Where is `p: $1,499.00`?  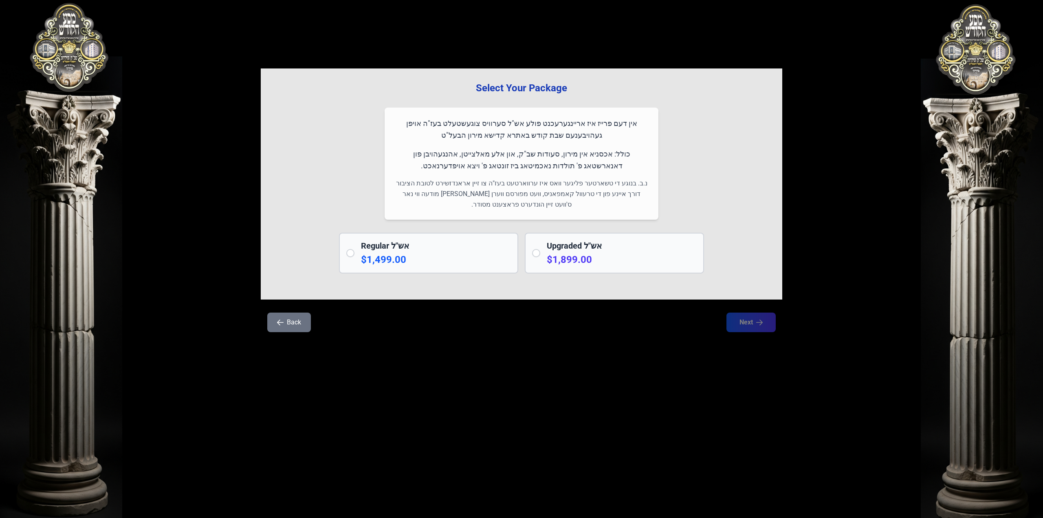 p: $1,499.00 is located at coordinates (436, 259).